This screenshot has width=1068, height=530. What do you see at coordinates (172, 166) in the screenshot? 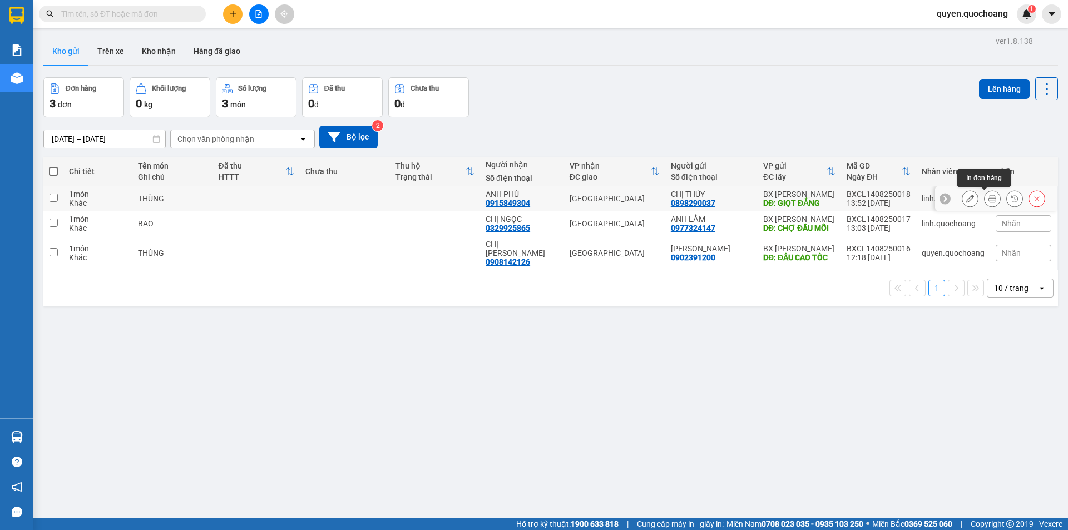
I see `div: Tên món` at bounding box center [172, 166].